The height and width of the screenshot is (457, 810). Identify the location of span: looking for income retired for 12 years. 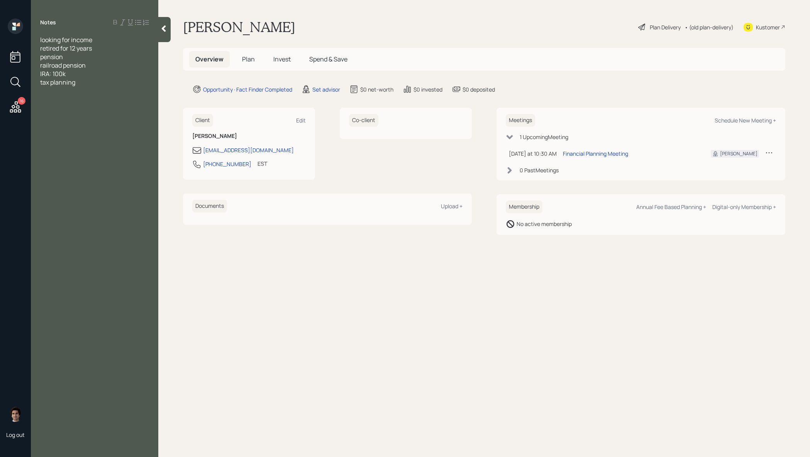
(66, 44).